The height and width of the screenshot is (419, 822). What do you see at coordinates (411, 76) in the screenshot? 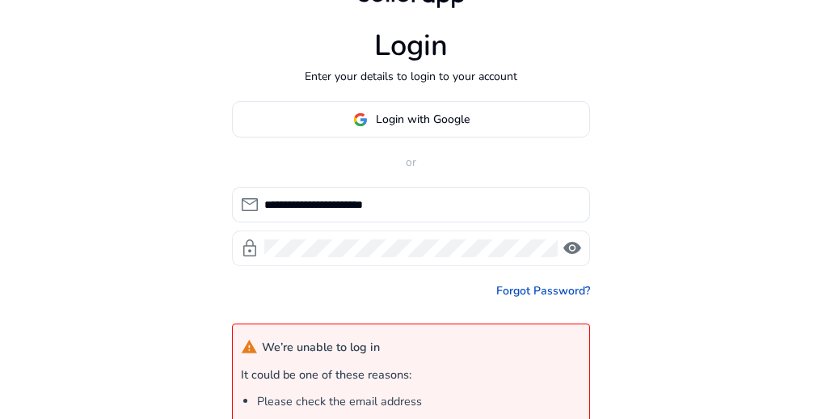
I see `p: Enter your details to login to your account` at bounding box center [411, 76].